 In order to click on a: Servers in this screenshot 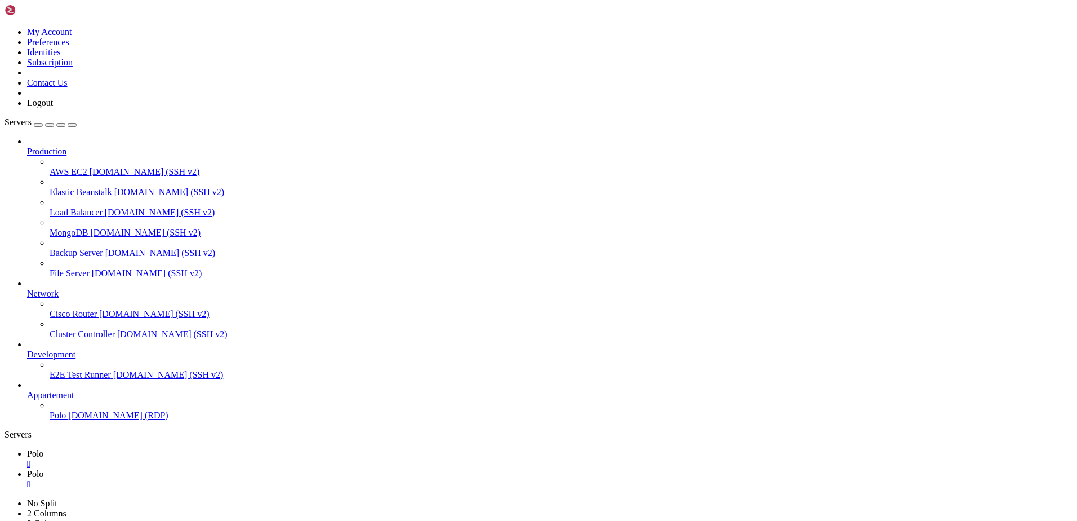, I will do `click(41, 122)`.